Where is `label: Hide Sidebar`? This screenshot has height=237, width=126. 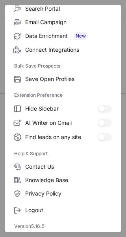 label: Hide Sidebar is located at coordinates (63, 108).